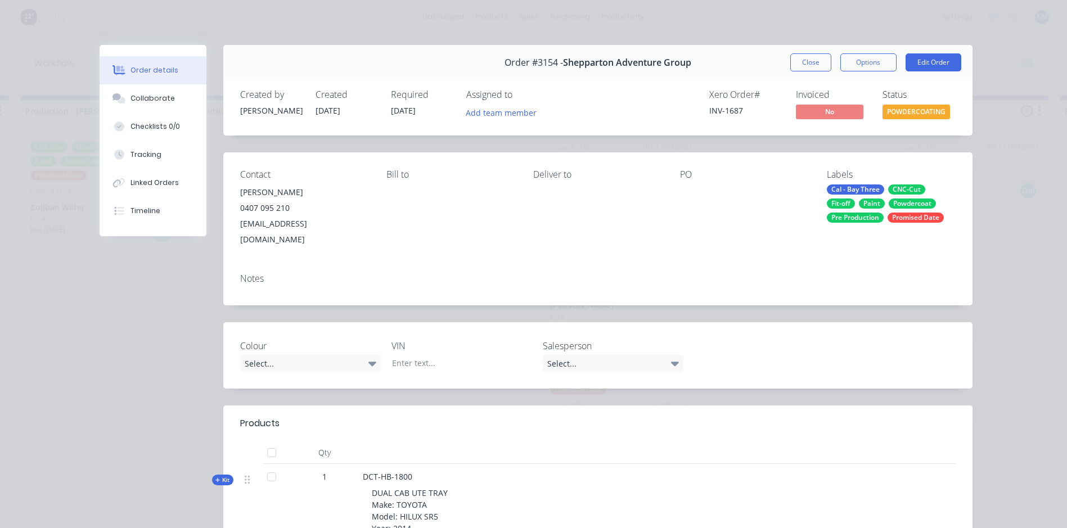  I want to click on label: Salesperson, so click(613, 346).